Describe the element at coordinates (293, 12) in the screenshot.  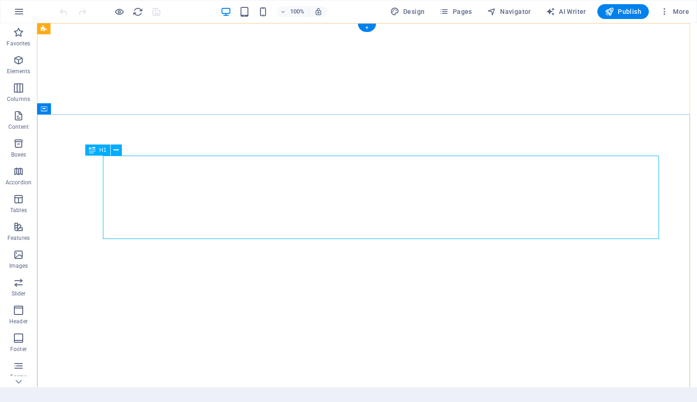
I see `button: 100%` at that location.